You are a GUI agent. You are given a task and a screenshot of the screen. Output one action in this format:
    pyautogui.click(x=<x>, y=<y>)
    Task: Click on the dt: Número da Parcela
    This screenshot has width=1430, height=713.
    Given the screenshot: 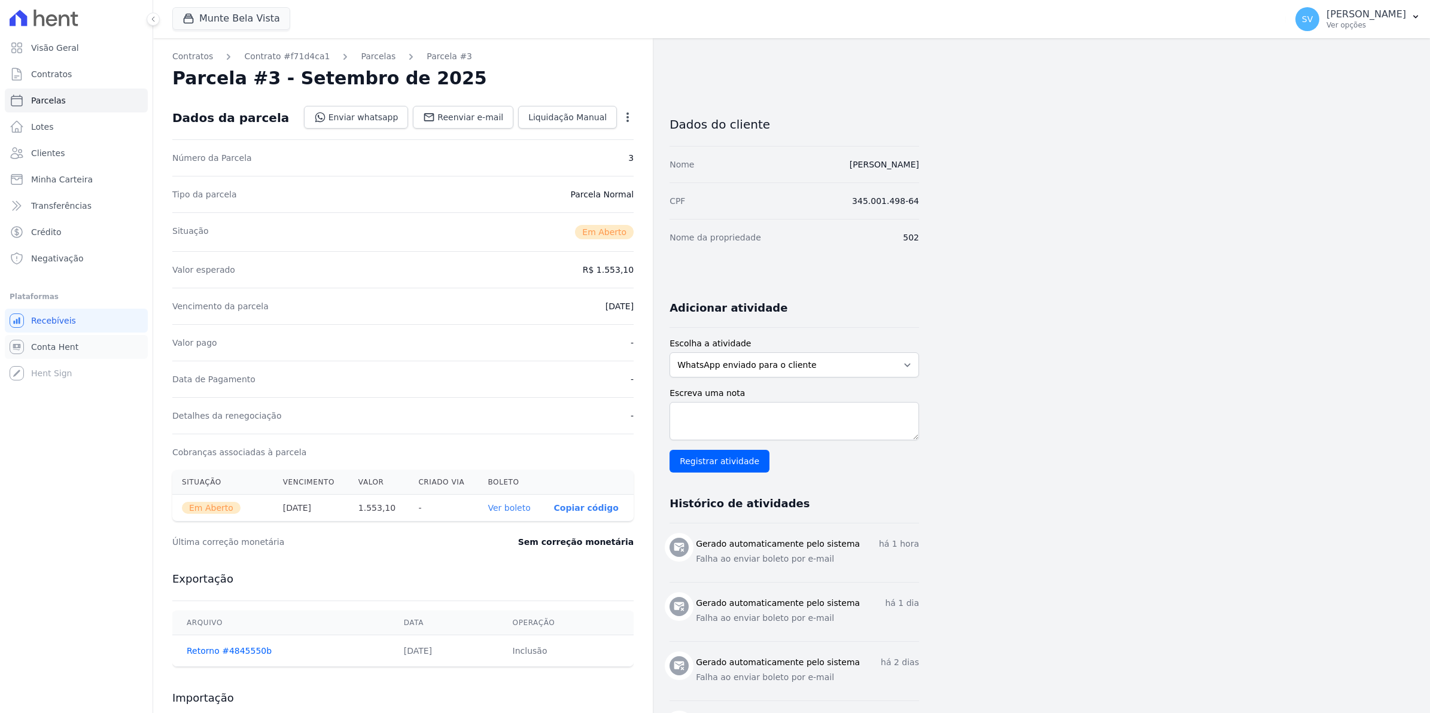 What is the action you would take?
    pyautogui.click(x=212, y=158)
    